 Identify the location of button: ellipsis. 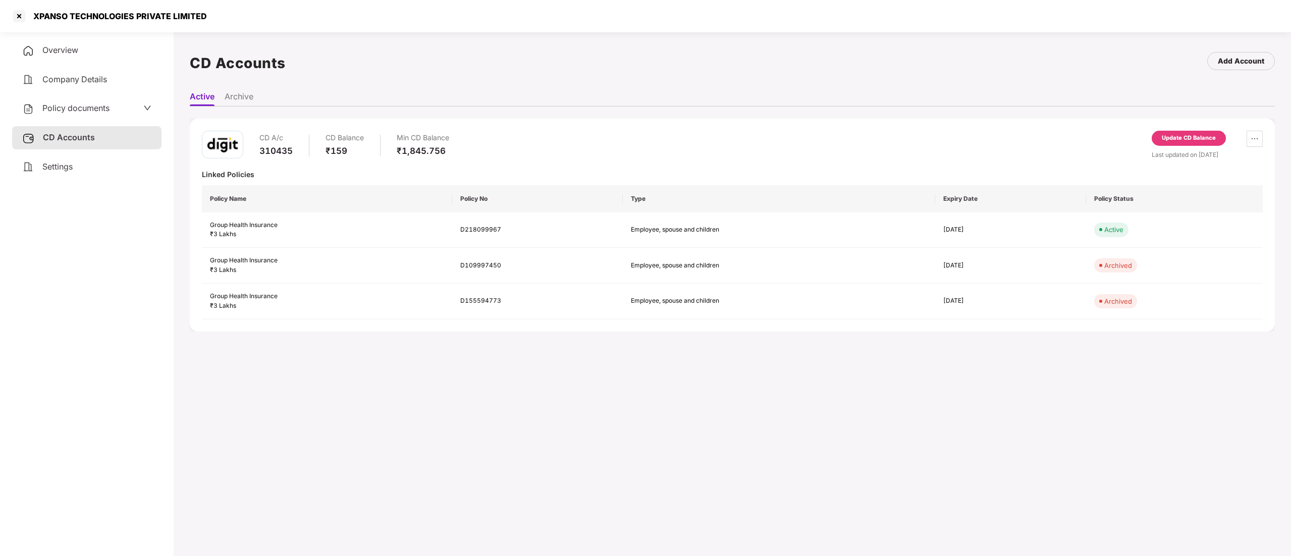
(1255, 139).